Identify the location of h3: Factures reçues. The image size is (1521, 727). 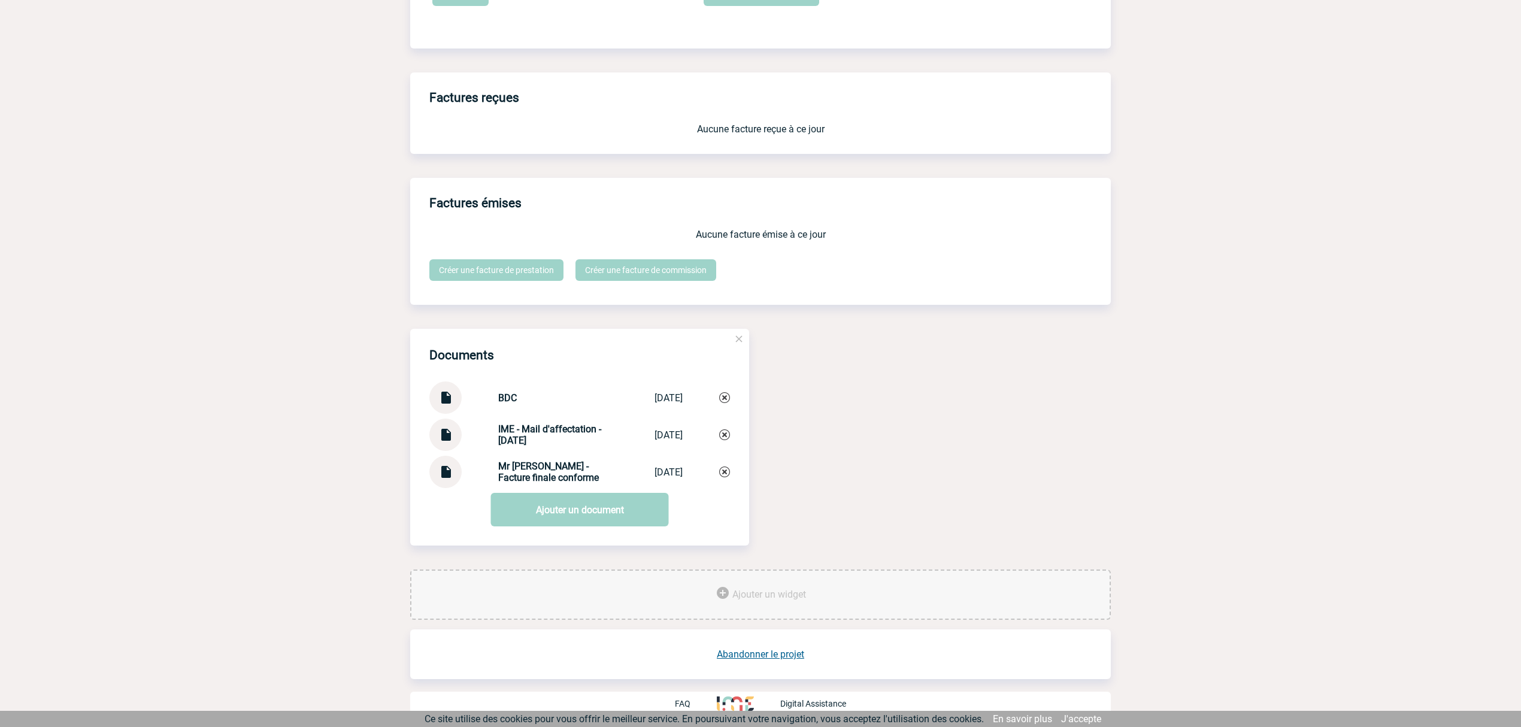
(770, 98).